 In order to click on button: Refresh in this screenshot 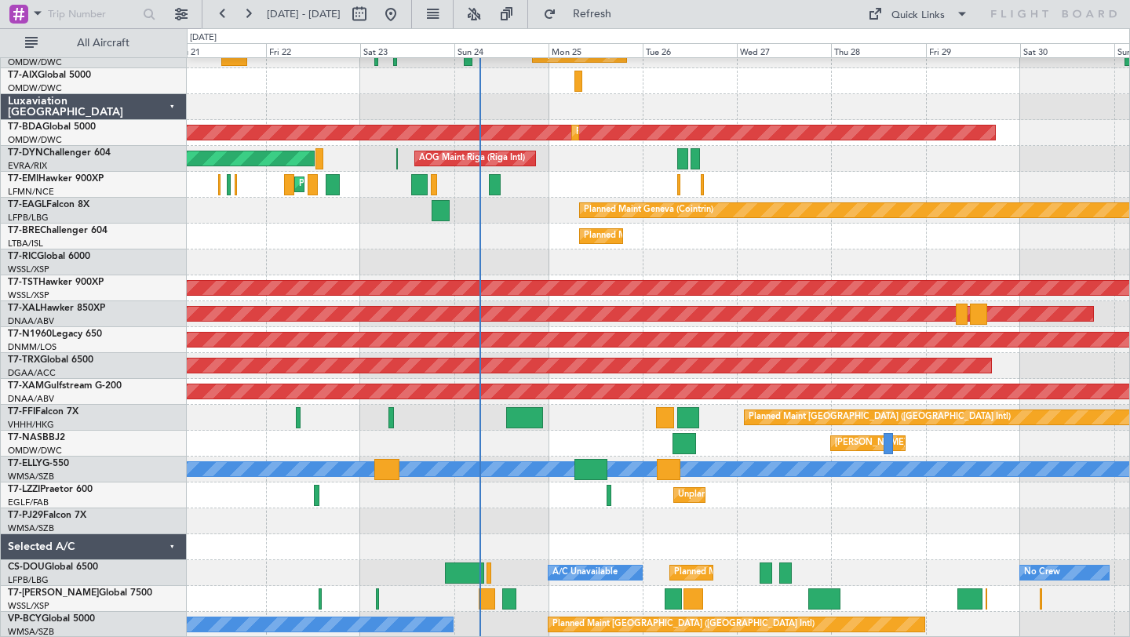, I will do `click(583, 14)`.